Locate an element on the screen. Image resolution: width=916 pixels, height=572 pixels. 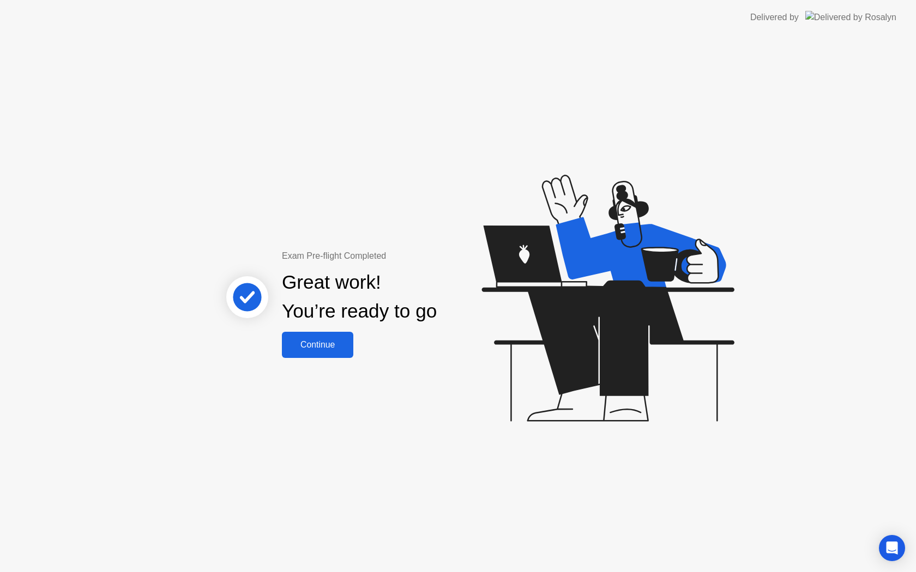
div: Exam Pre-flight Completed is located at coordinates (394, 256).